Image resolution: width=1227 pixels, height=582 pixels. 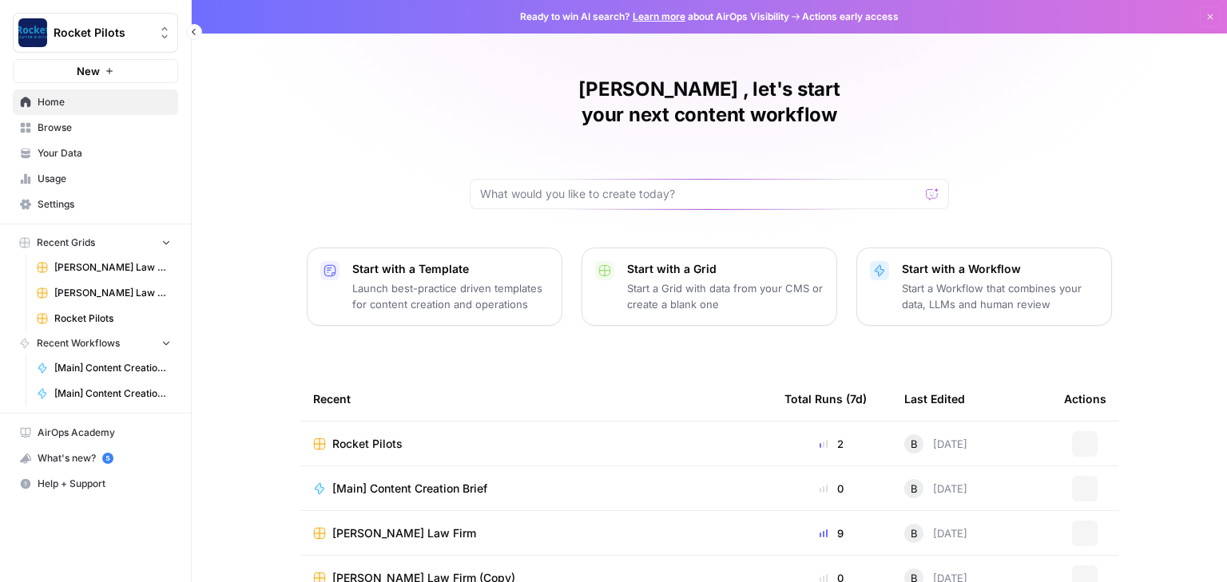 What do you see at coordinates (104, 179) in the screenshot?
I see `span: Usage` at bounding box center [104, 179].